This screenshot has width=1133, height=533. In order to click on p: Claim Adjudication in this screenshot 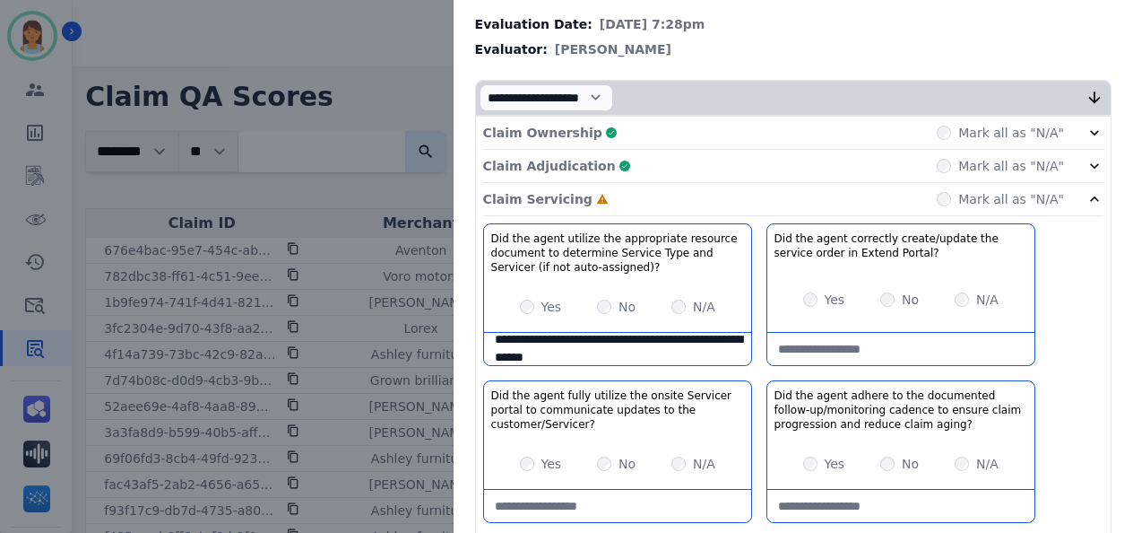, I will do `click(550, 166)`.